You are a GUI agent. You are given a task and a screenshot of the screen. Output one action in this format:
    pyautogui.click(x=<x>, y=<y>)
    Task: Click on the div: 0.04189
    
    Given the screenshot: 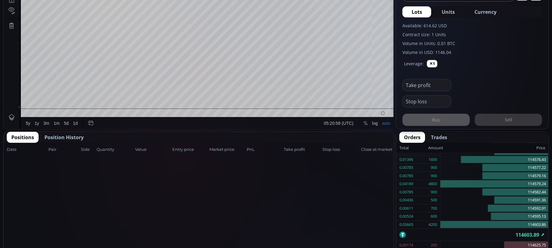 What is the action you would take?
    pyautogui.click(x=406, y=184)
    